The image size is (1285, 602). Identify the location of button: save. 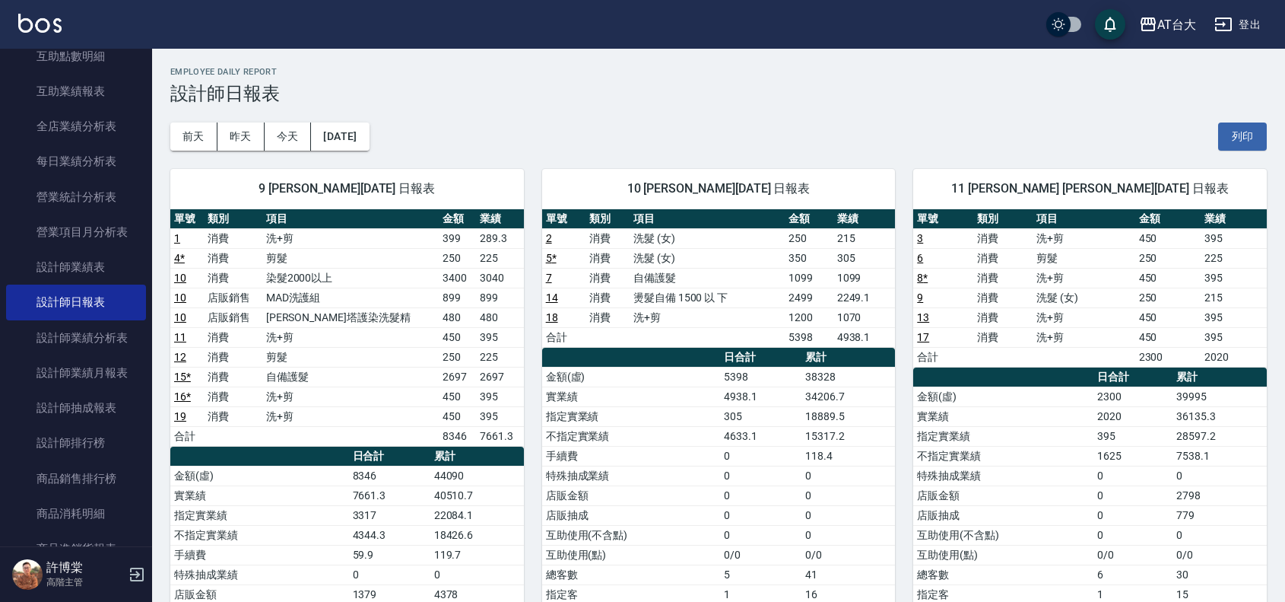
(1110, 24).